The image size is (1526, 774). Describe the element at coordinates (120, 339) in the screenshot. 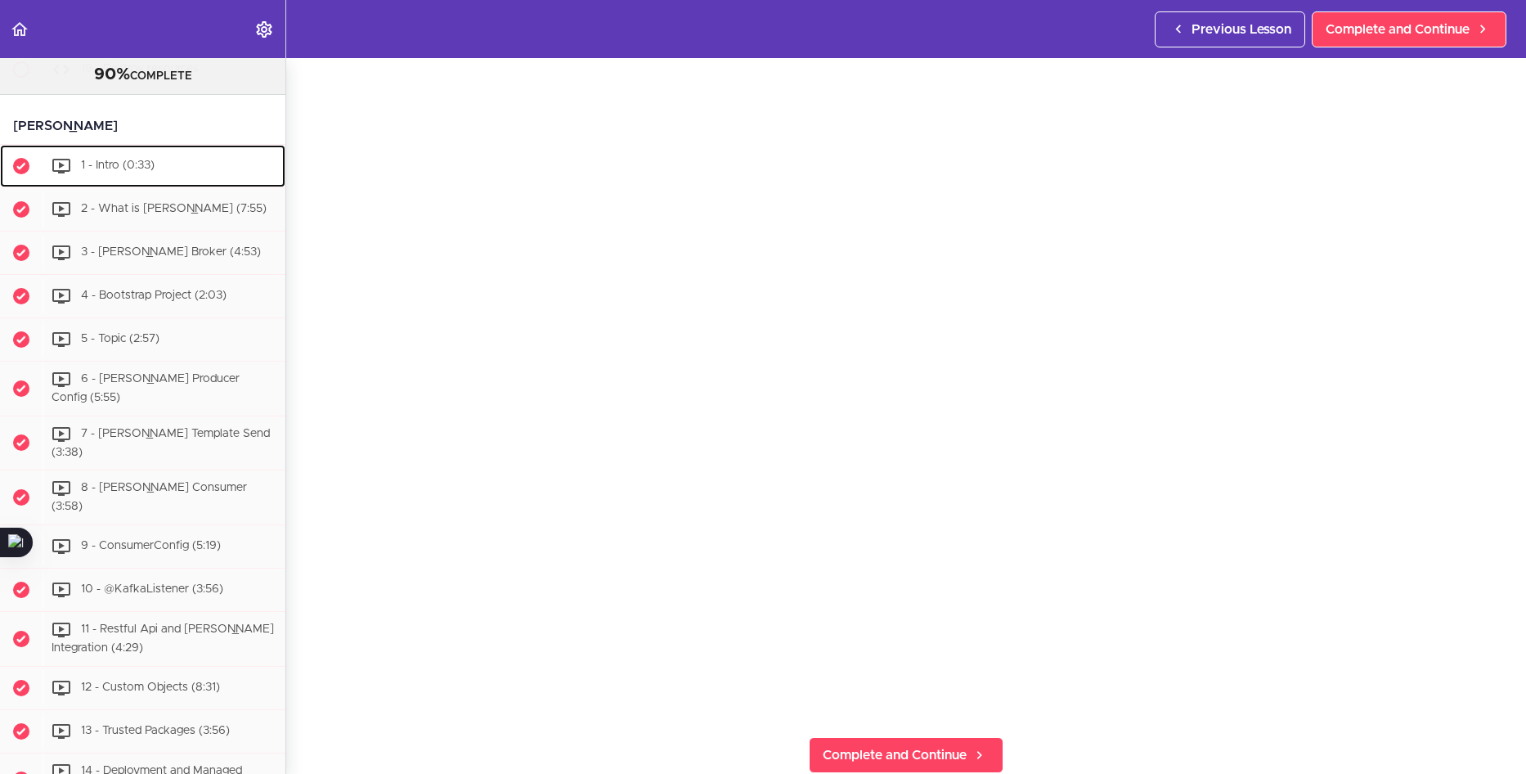

I see `span: 5 - Topic (2:57)` at that location.